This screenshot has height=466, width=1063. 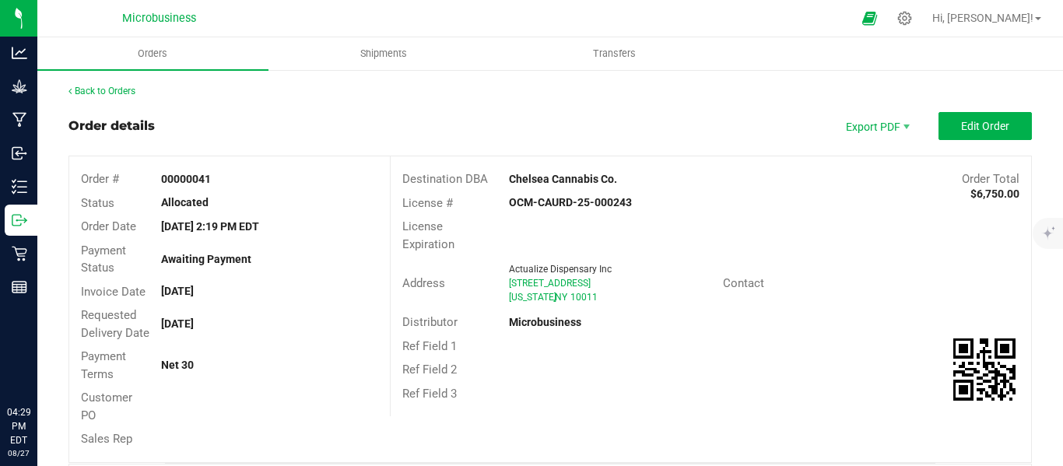 I want to click on span: Actualize Dispensary Inc, so click(x=560, y=269).